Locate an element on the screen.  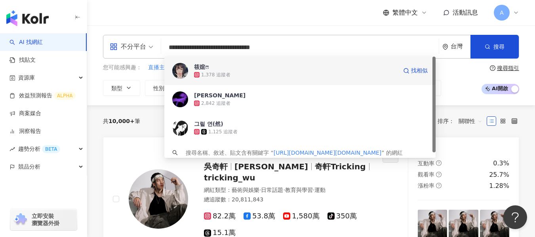
a: 找相似 is located at coordinates (415, 71).